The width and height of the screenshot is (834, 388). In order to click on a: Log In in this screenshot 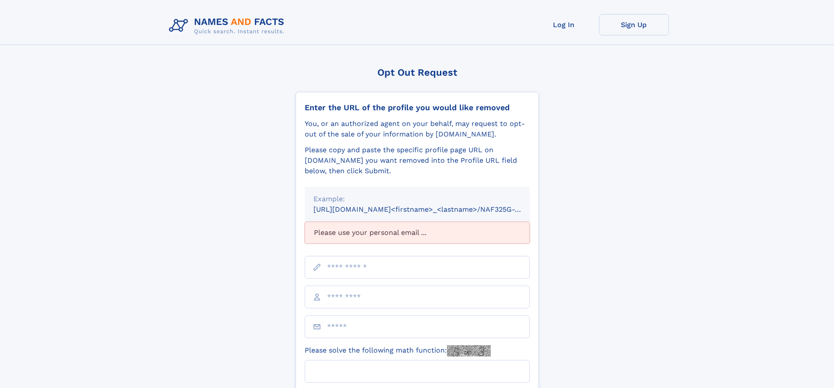, I will do `click(564, 25)`.